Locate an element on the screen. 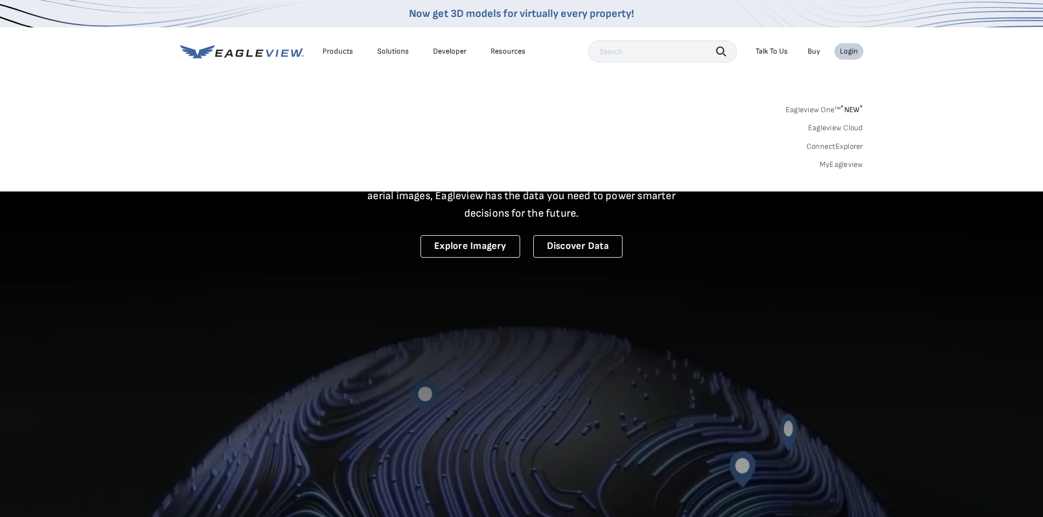 Image resolution: width=1043 pixels, height=517 pixels. a: Explore Imagery is located at coordinates (470, 246).